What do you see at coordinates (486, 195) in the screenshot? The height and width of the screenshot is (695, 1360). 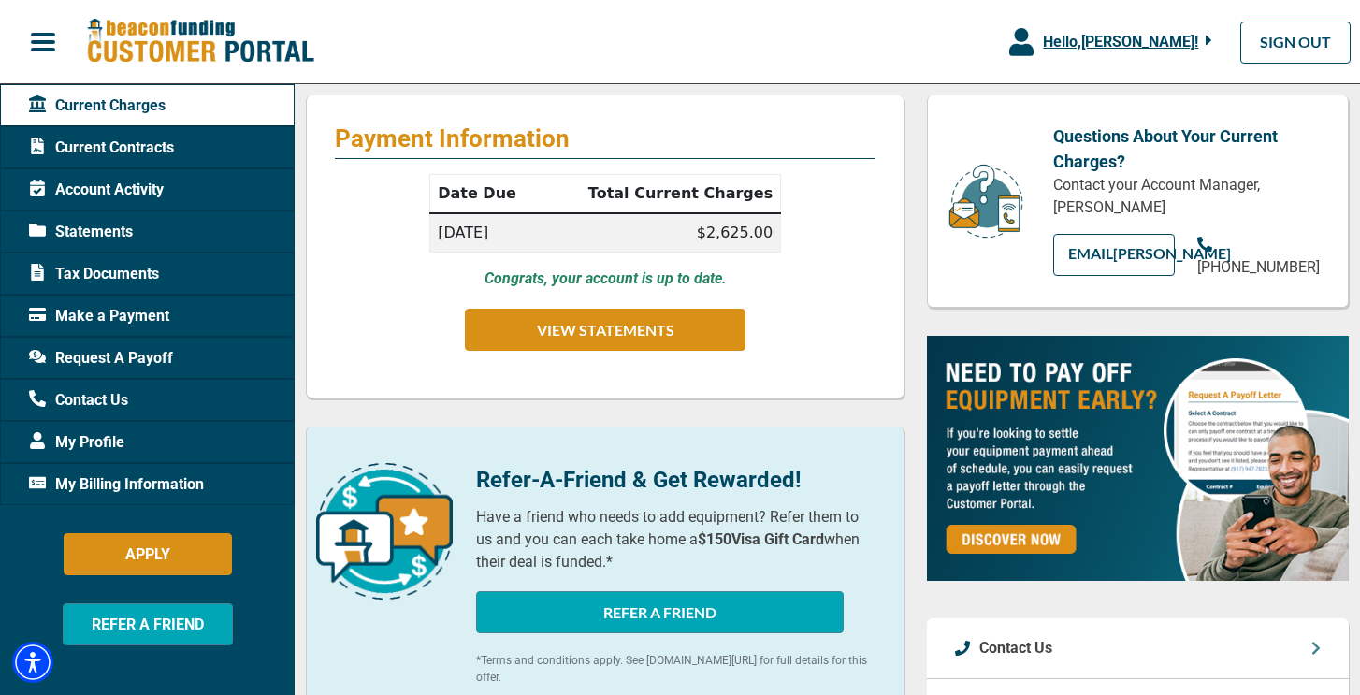 I see `th: Date Due` at bounding box center [486, 195].